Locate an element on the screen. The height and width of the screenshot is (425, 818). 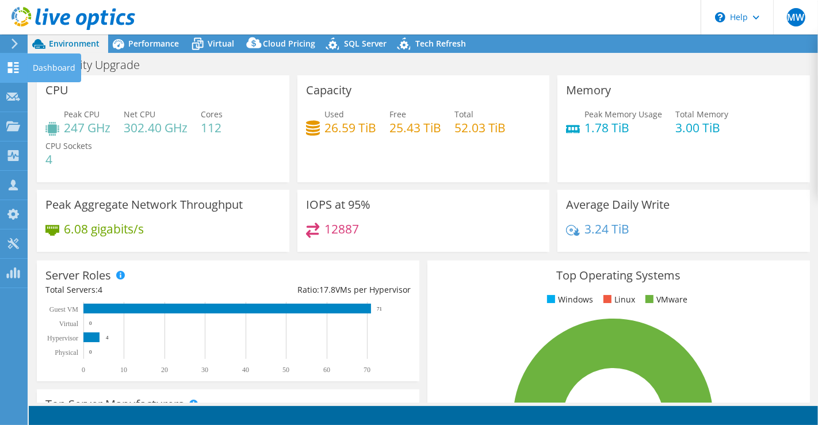
h3: CPU is located at coordinates (57, 90).